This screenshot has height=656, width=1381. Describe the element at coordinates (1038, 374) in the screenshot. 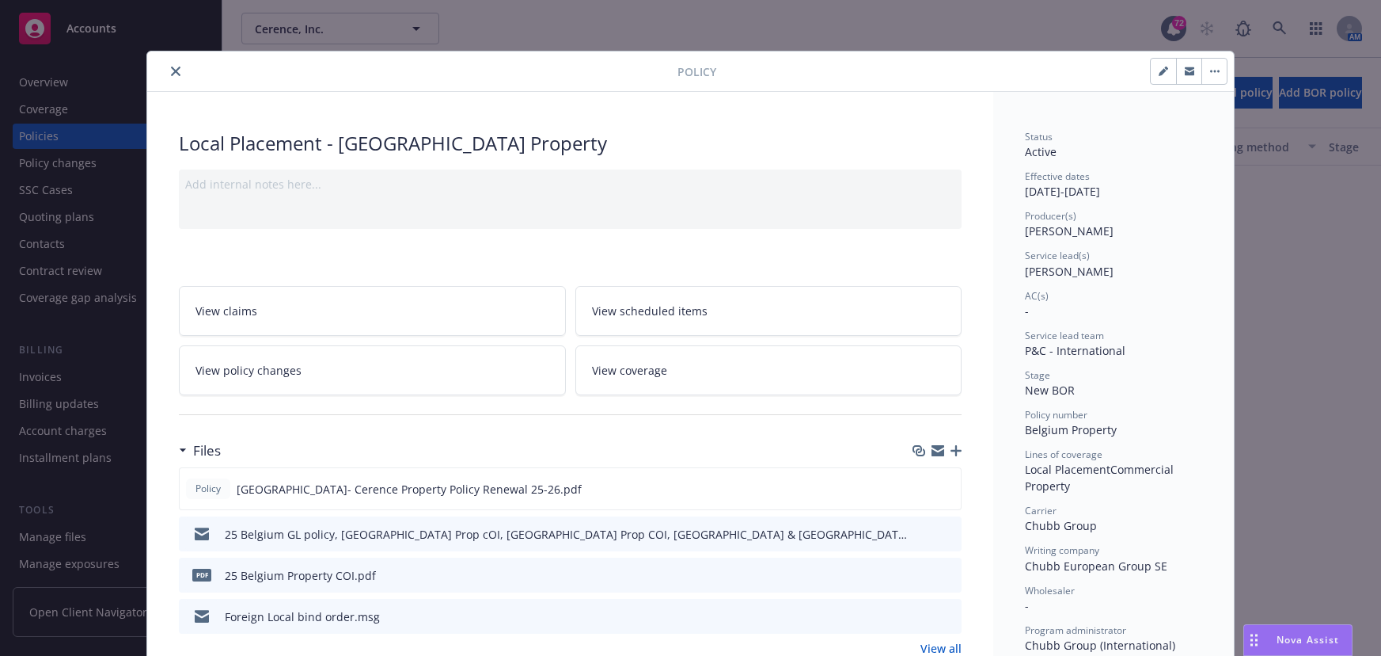

I see `span: Stage` at that location.